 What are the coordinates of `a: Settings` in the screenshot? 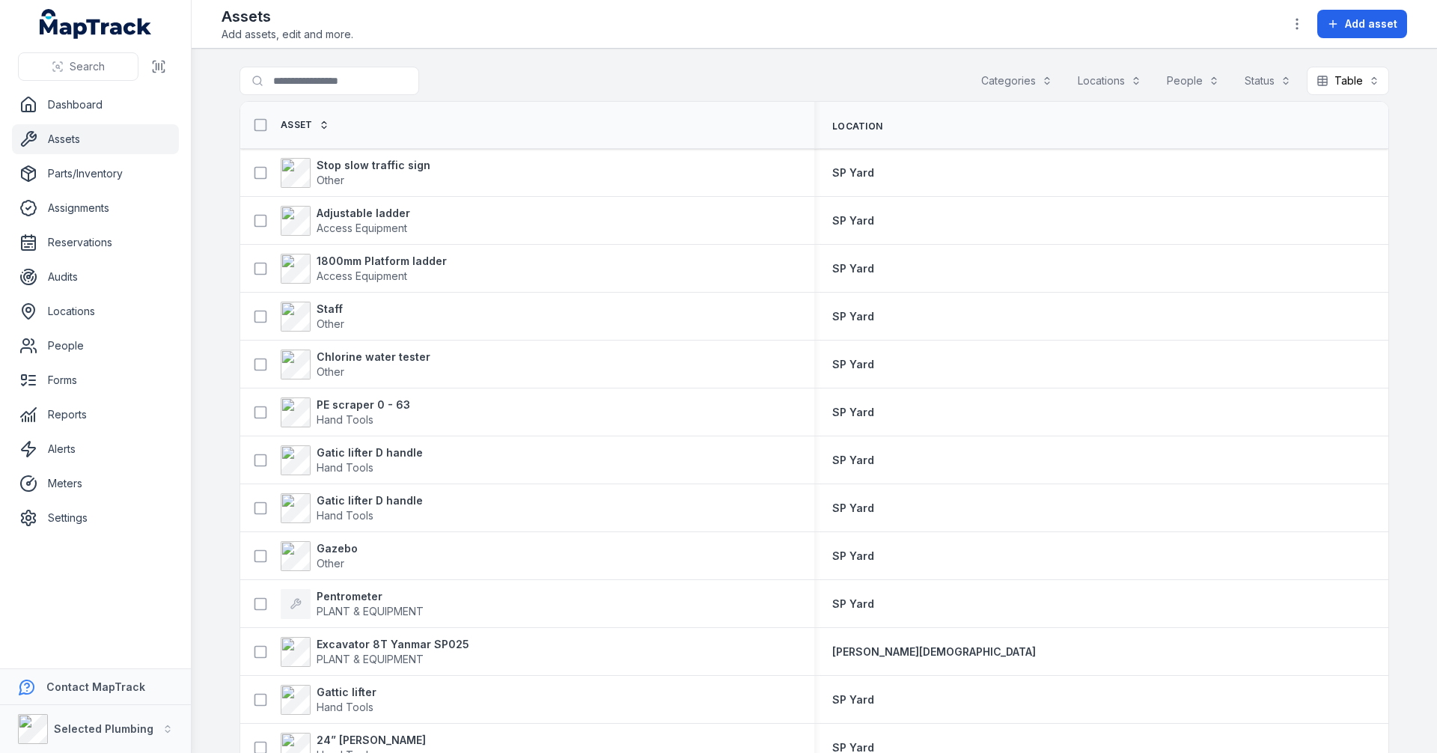 It's located at (95, 518).